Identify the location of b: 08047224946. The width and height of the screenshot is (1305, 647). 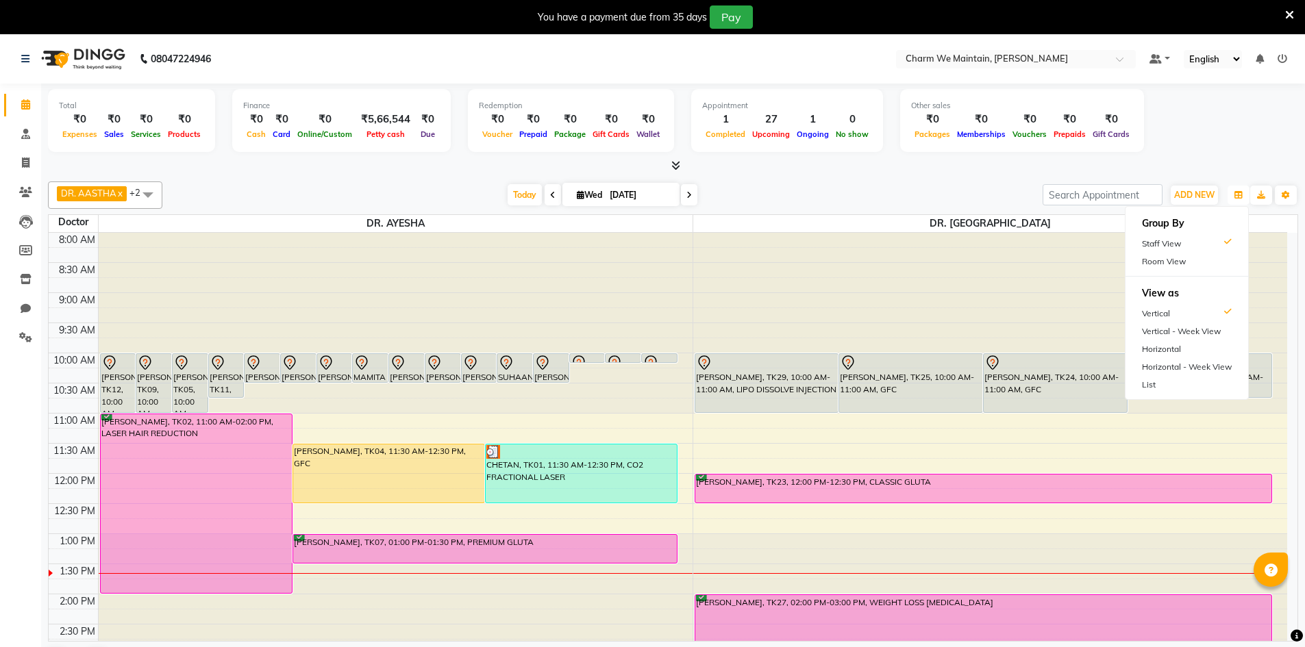
(181, 59).